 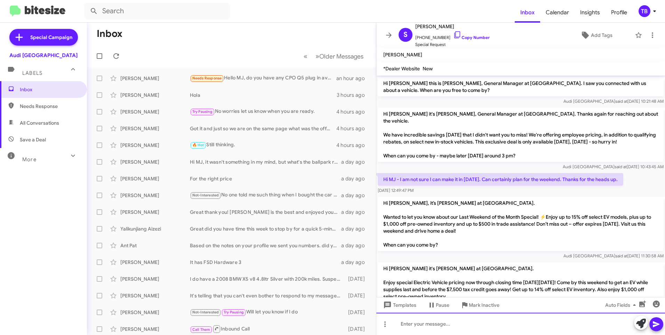 What do you see at coordinates (590, 13) in the screenshot?
I see `span: Insights` at bounding box center [590, 13].